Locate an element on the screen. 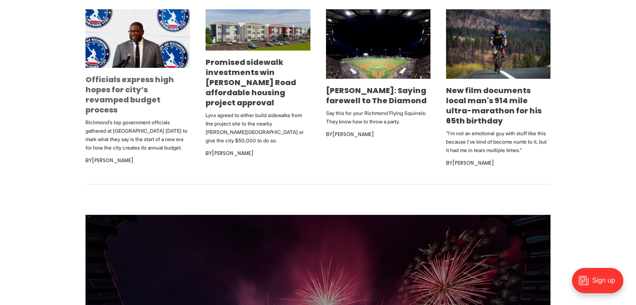 This screenshot has width=636, height=305. img: Officials express high hopes for city’s revamped budget process is located at coordinates (138, 39).